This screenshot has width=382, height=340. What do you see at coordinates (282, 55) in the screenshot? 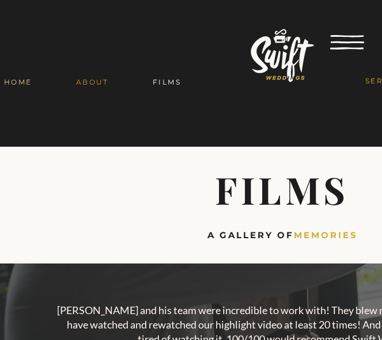
I see `img: Wedding Videographer near me` at bounding box center [282, 55].